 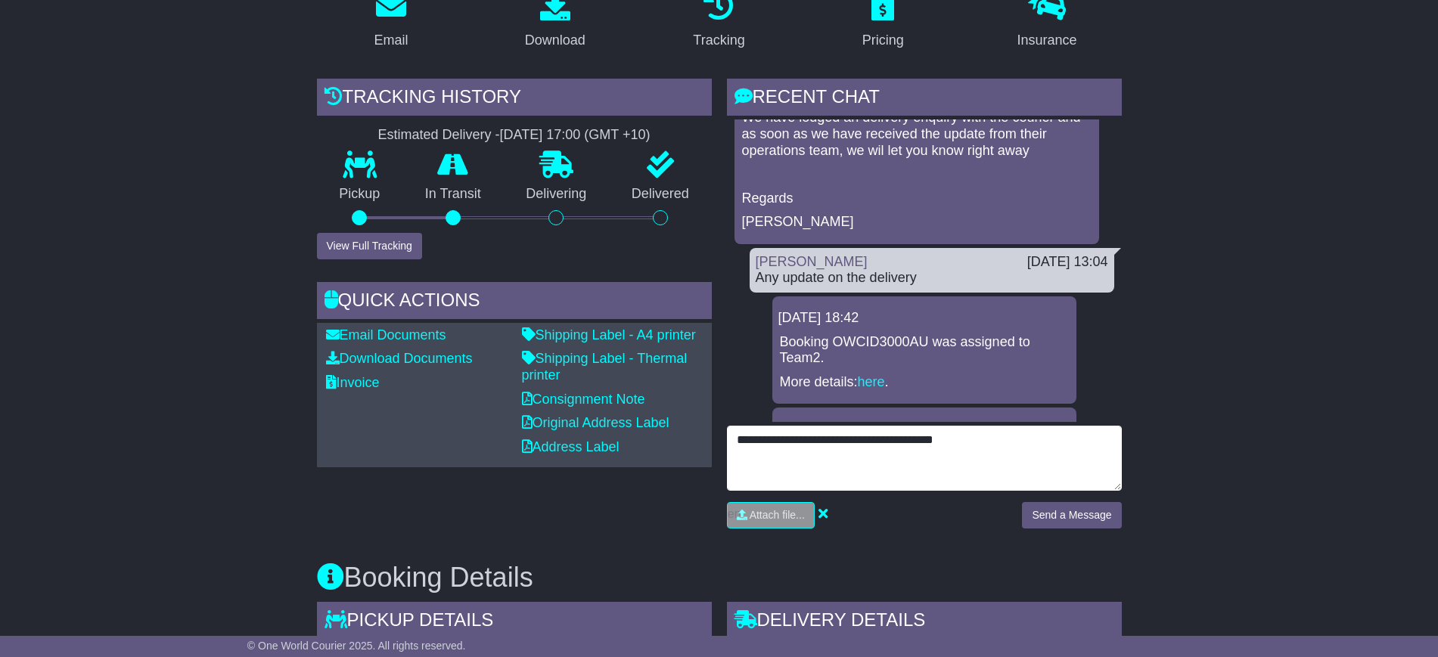 What do you see at coordinates (570, 447) in the screenshot?
I see `a: Address Label` at bounding box center [570, 447].